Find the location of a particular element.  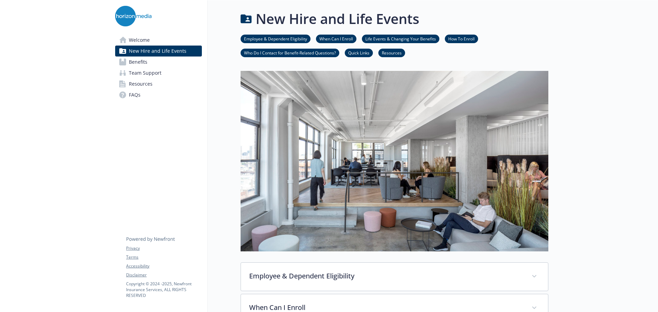

a: Privacy is located at coordinates (164, 249).